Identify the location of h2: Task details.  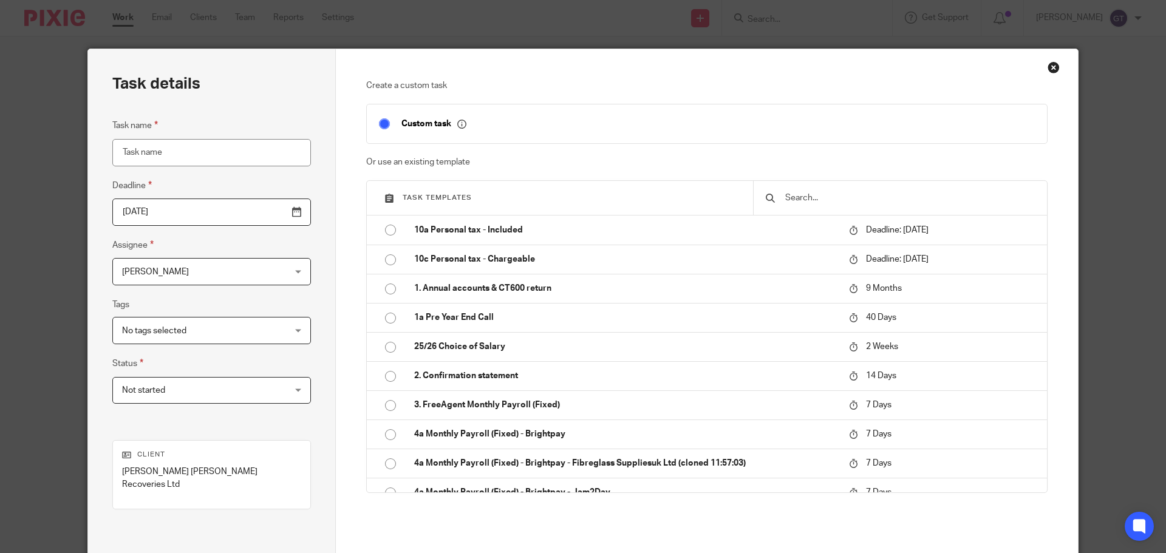
(156, 84).